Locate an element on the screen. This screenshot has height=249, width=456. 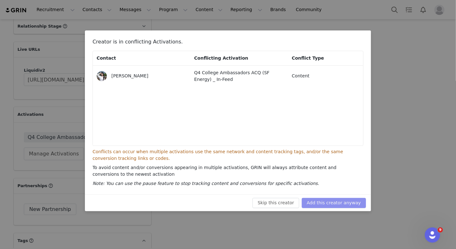
span: 9 is located at coordinates (440, 230).